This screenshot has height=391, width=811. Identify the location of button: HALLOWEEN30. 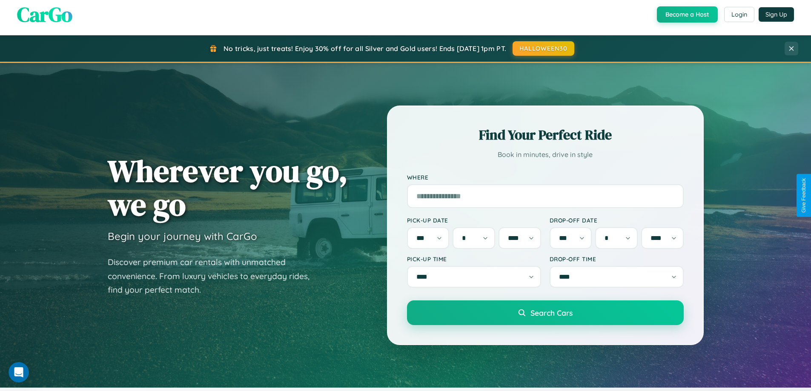
(543, 49).